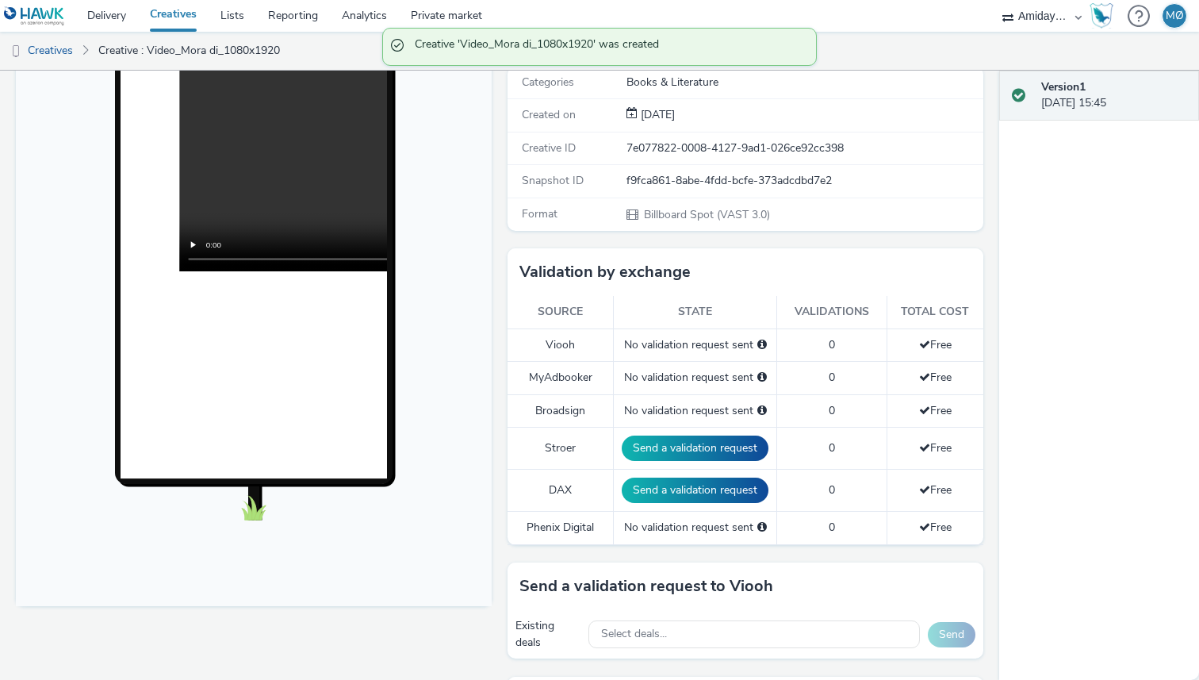 Image resolution: width=1199 pixels, height=680 pixels. I want to click on a: Hawk Academy, so click(1105, 16).